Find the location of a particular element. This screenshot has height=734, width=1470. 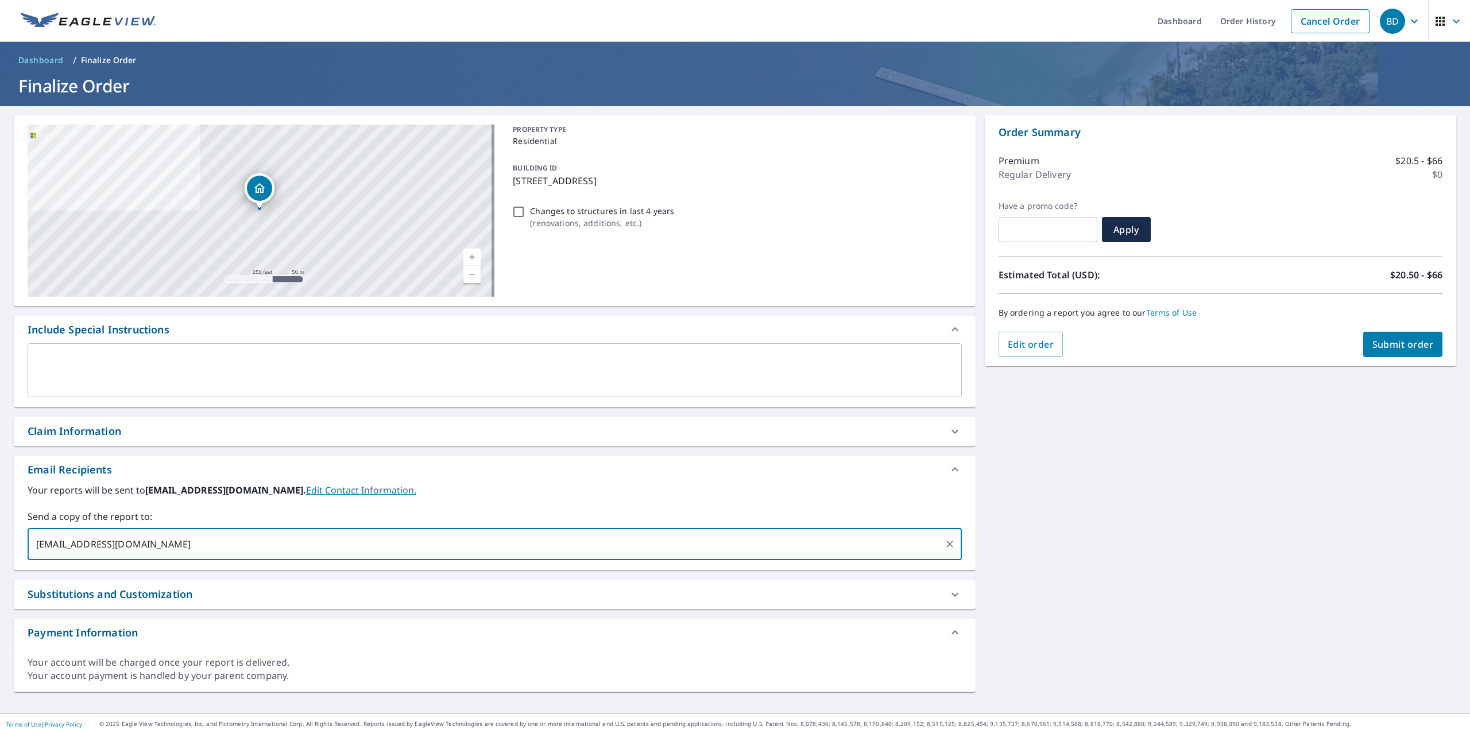

p: Residential is located at coordinates (734, 141).